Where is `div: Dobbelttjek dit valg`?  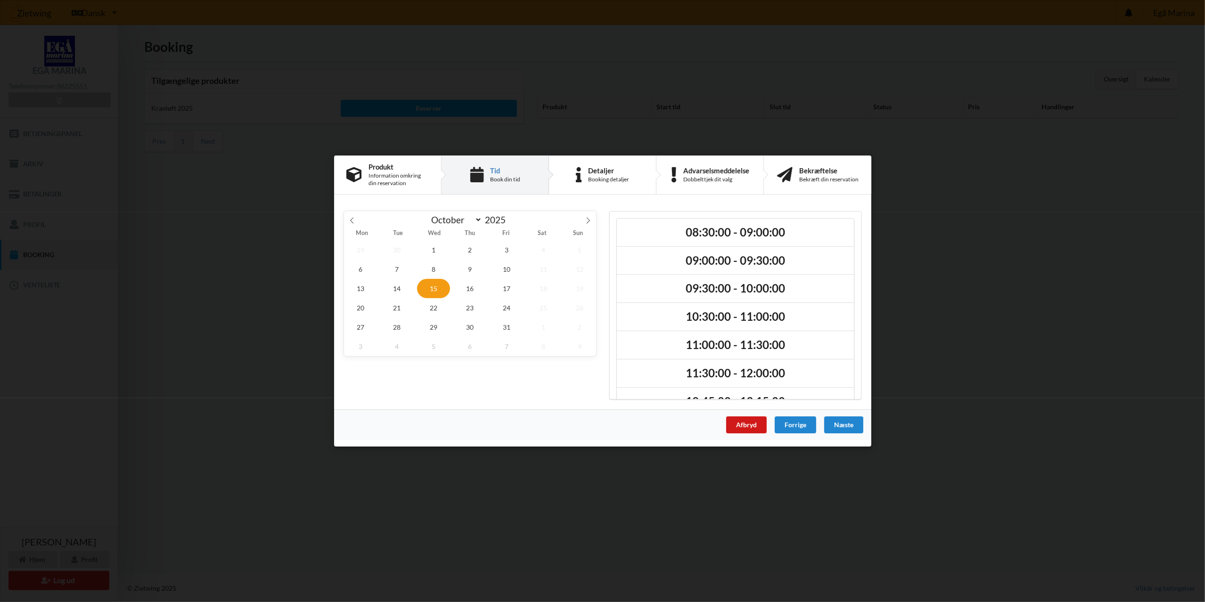 div: Dobbelttjek dit valg is located at coordinates (716, 179).